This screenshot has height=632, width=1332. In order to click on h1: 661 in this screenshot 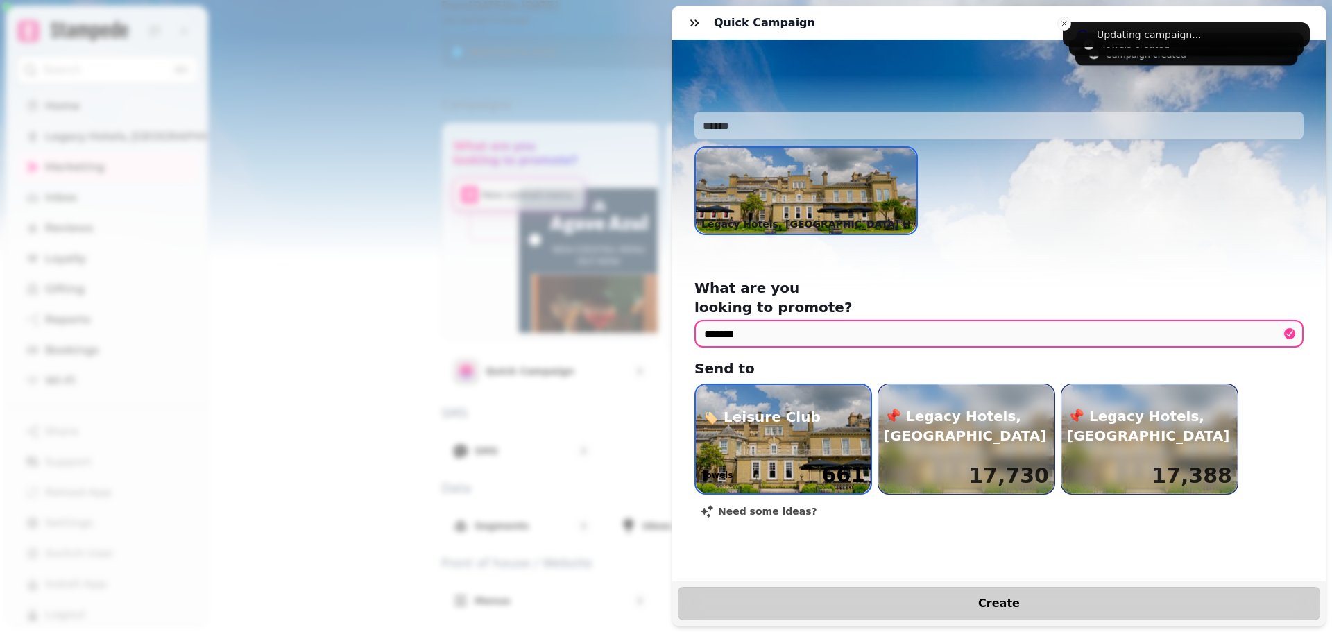, I will do `click(843, 475)`.